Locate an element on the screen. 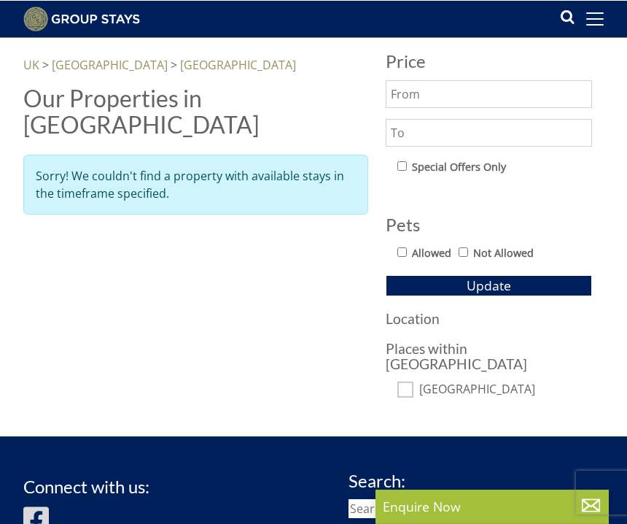 The width and height of the screenshot is (627, 524). span: Update is located at coordinates (489, 284).